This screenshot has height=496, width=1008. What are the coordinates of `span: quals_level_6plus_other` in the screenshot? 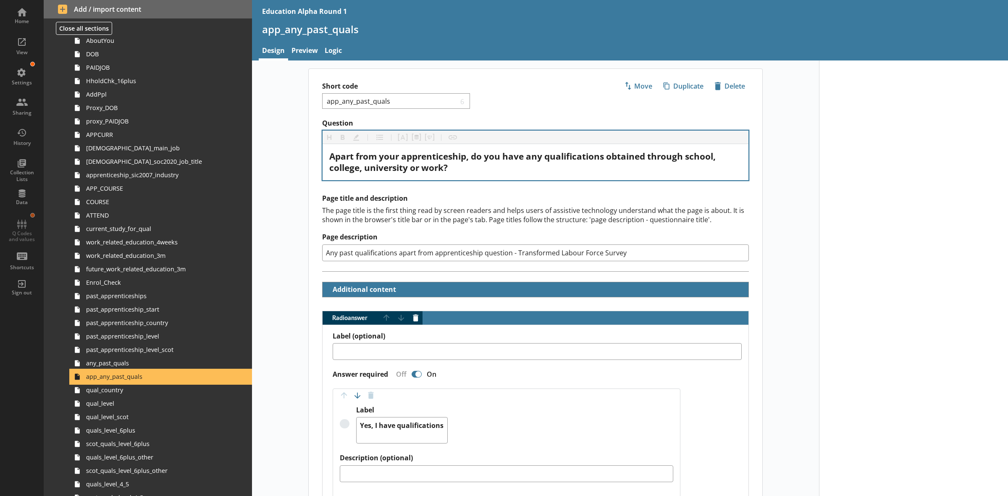 It's located at (152, 457).